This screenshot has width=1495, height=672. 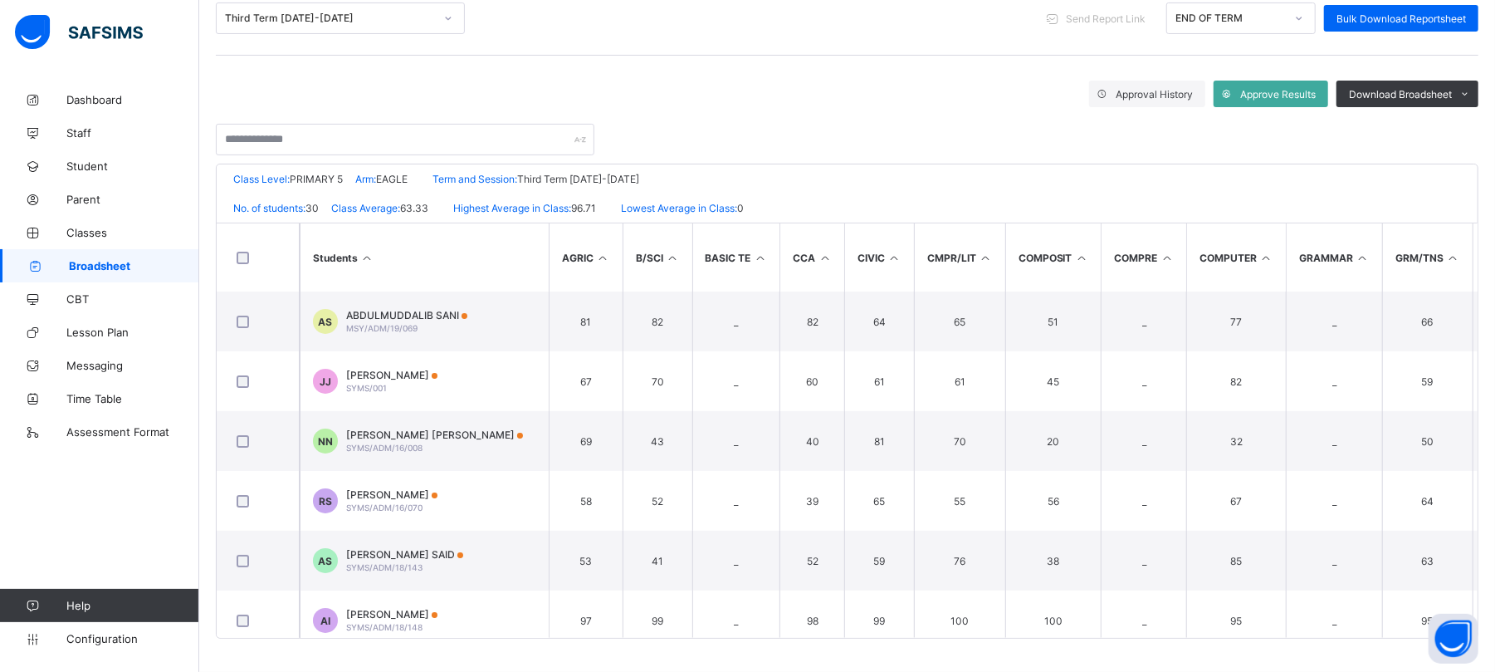 What do you see at coordinates (812, 501) in the screenshot?
I see `td: 39` at bounding box center [812, 501].